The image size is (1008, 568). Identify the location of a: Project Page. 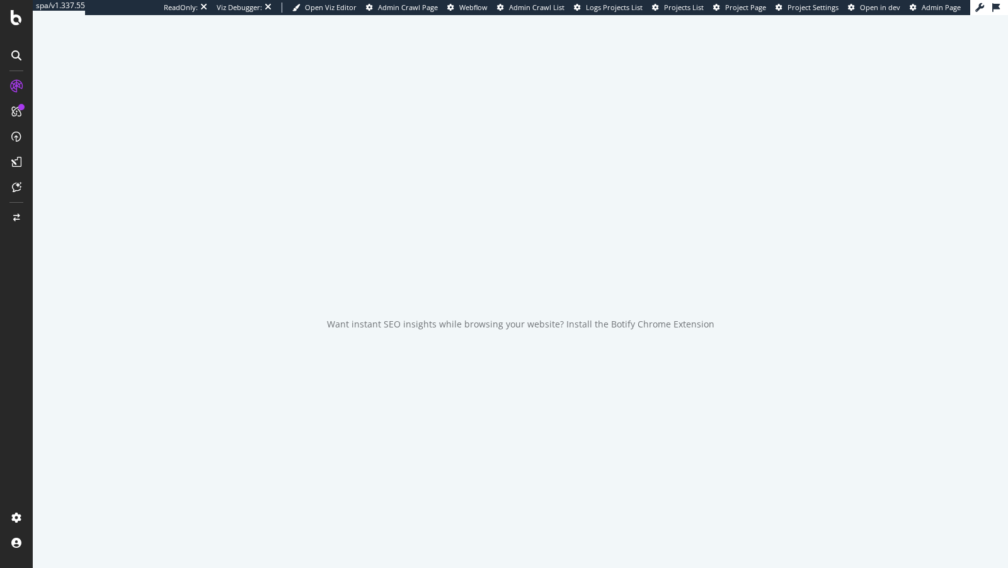
(740, 8).